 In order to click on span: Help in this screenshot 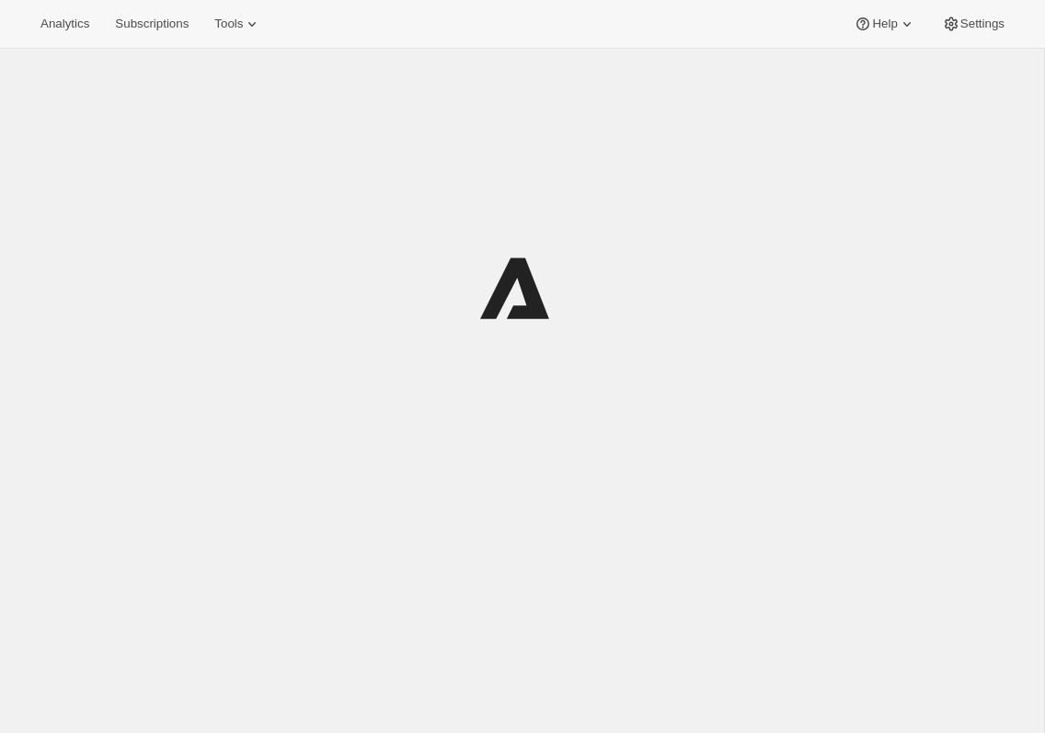, I will do `click(884, 24)`.